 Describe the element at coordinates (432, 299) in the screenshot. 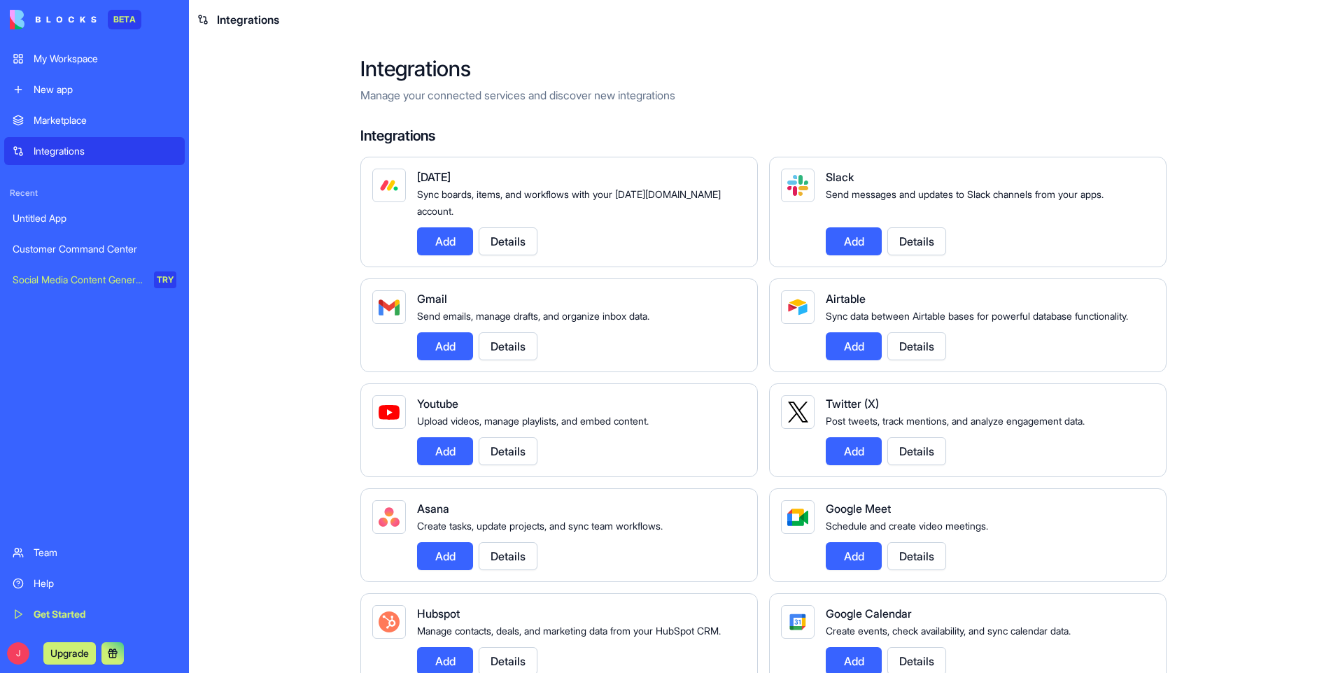

I see `span: Gmail` at that location.